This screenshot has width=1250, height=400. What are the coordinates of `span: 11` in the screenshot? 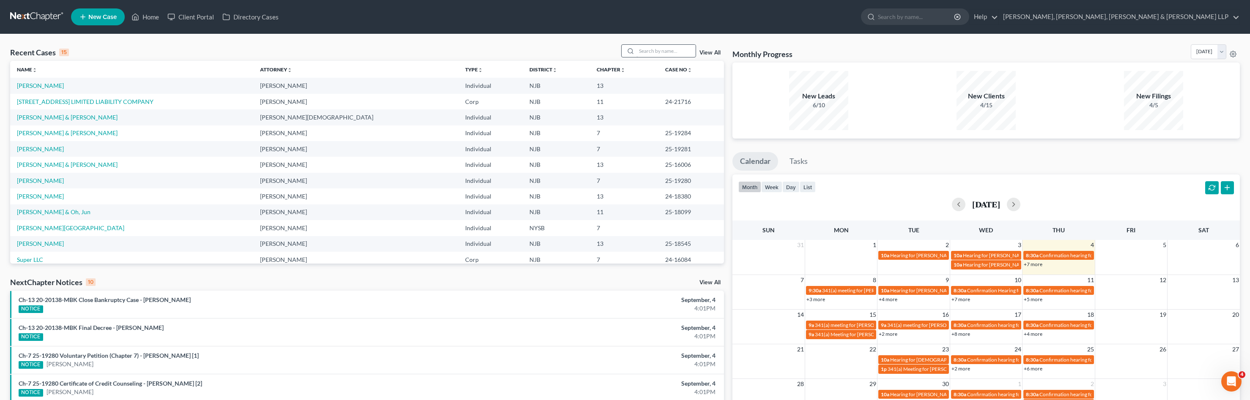 It's located at (1090, 280).